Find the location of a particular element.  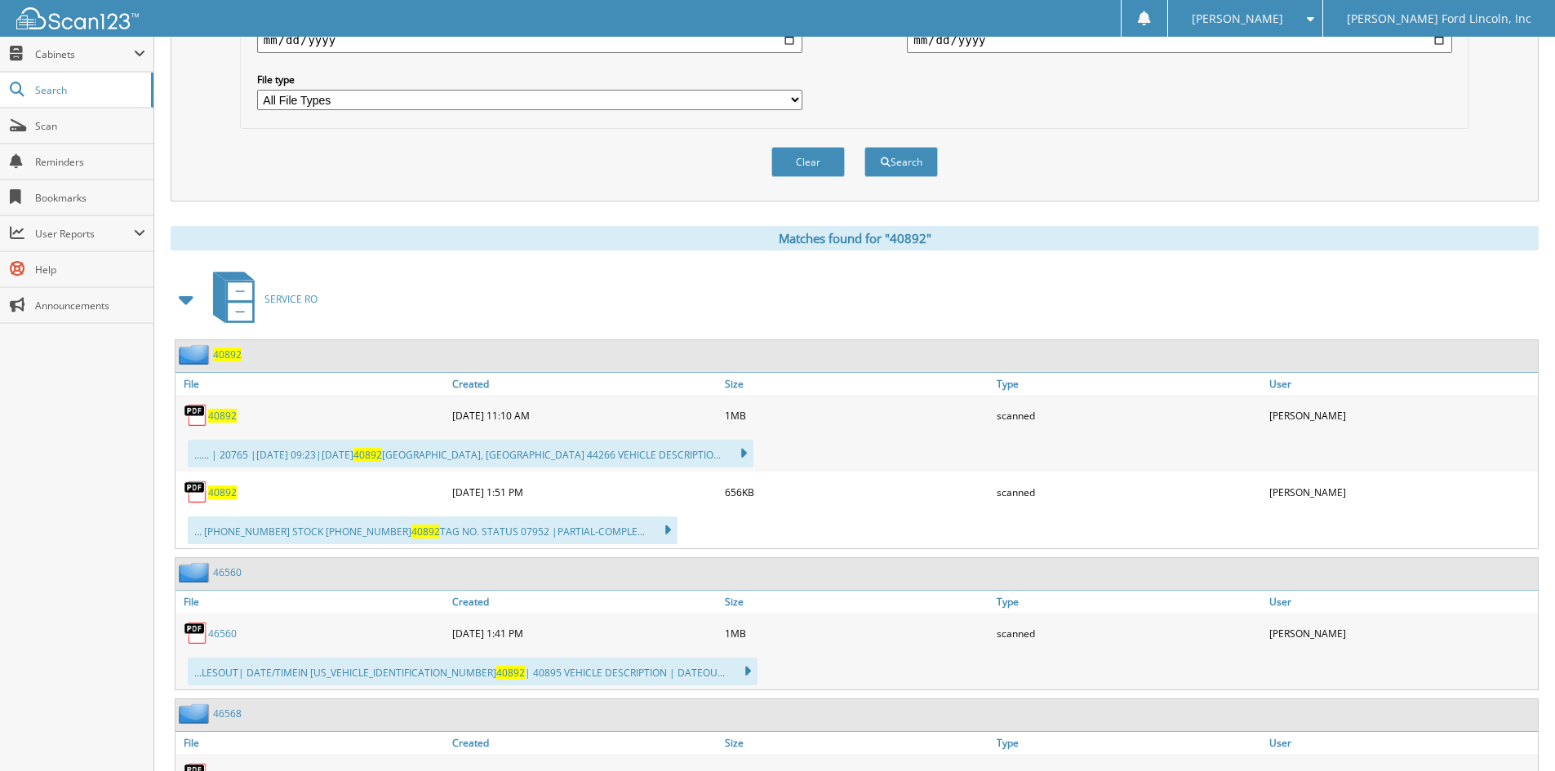

span: Bookmarks is located at coordinates (90, 198).